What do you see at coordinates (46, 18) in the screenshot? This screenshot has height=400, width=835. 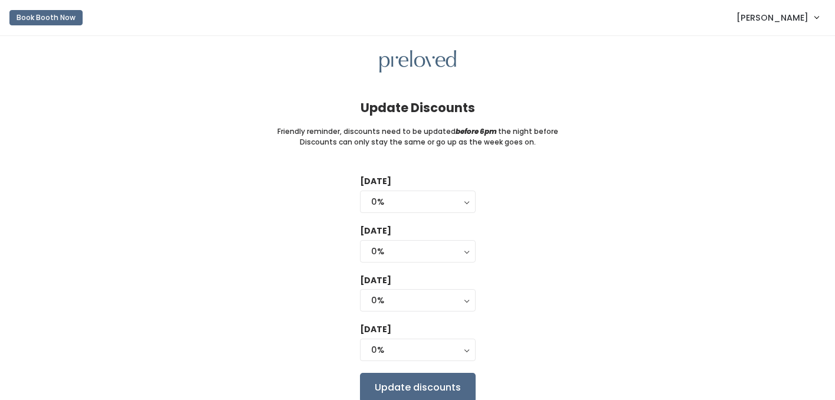 I see `a: Book Booth Now` at bounding box center [46, 18].